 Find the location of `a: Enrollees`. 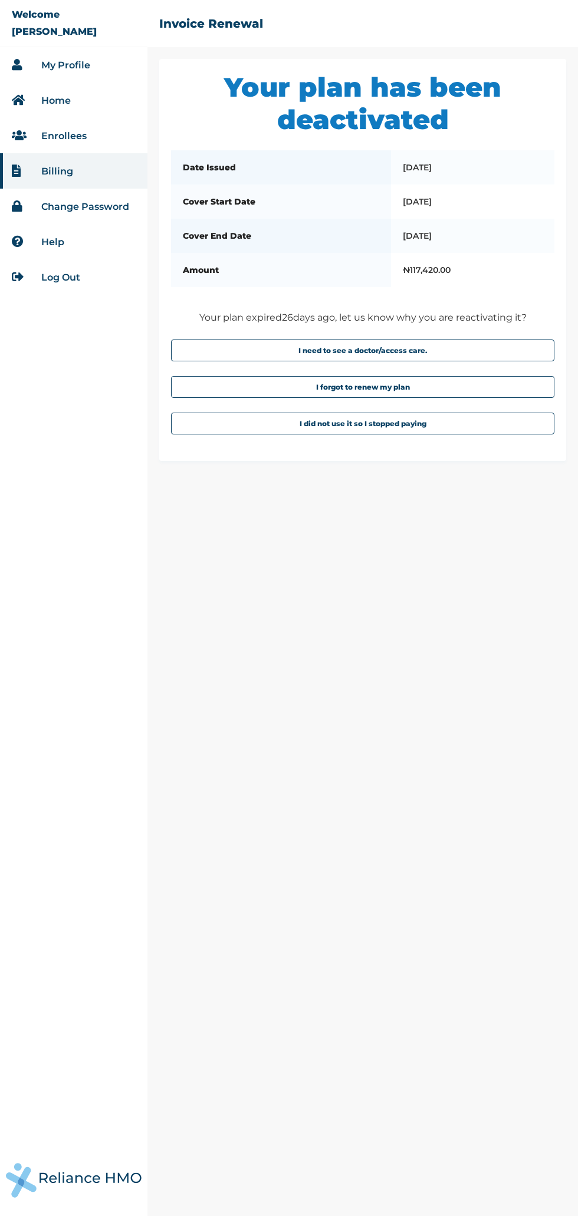

a: Enrollees is located at coordinates (64, 136).